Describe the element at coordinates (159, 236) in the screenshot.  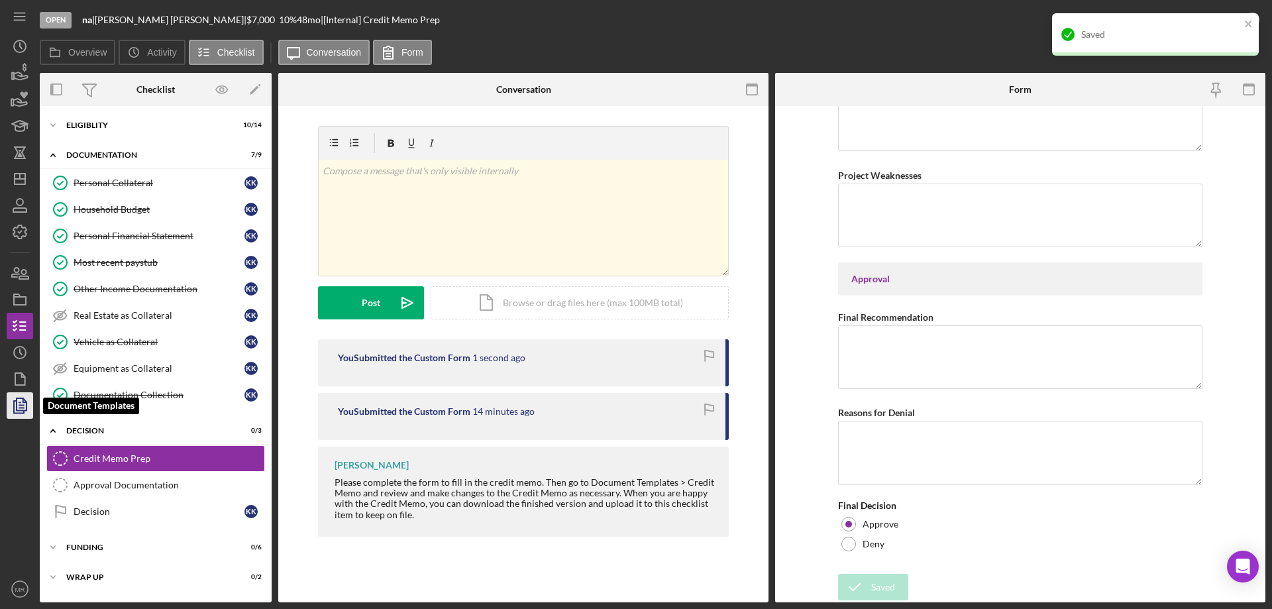
I see `div: Personal Financial Statement` at that location.